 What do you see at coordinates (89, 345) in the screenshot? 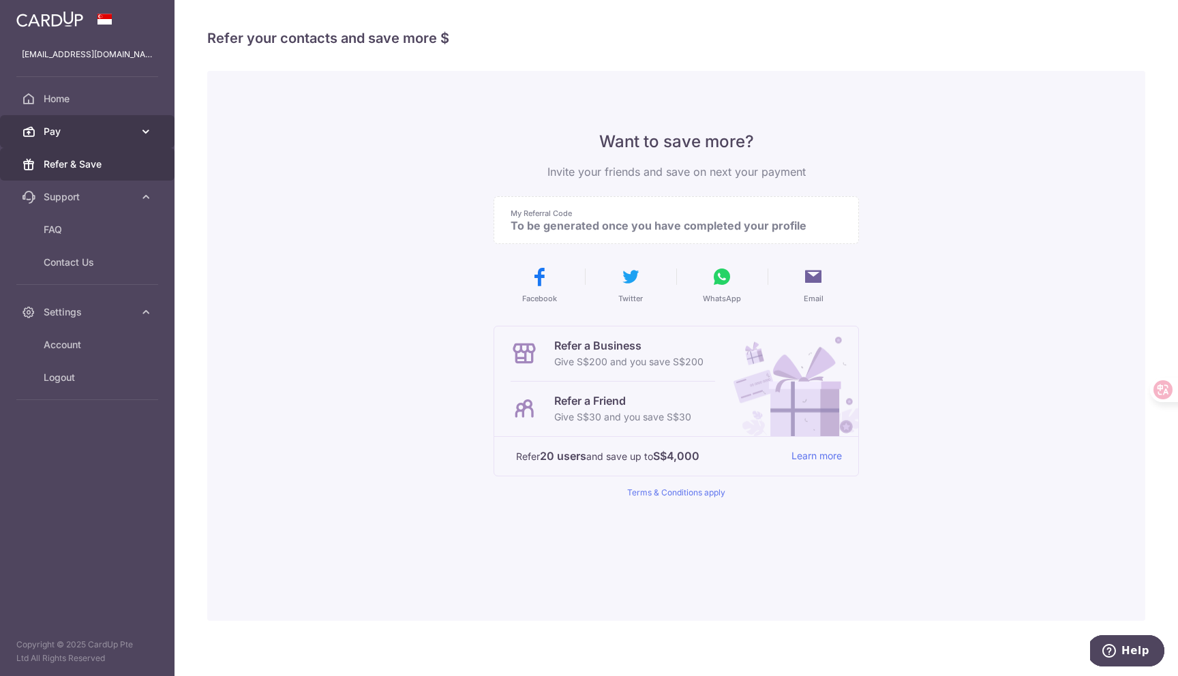
I see `span: Account` at bounding box center [89, 345].